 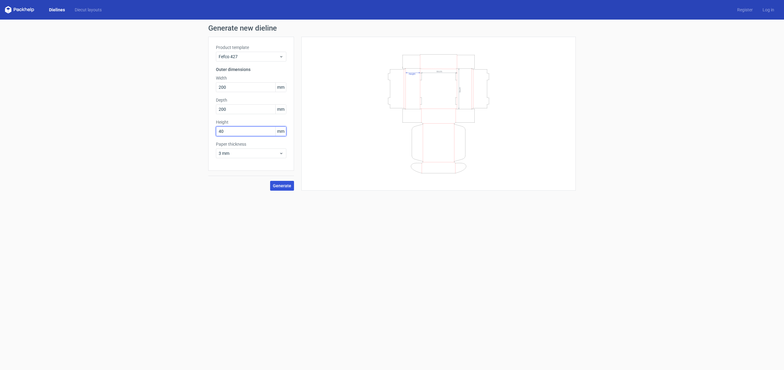 I want to click on h1: Generate new dieline, so click(x=392, y=28).